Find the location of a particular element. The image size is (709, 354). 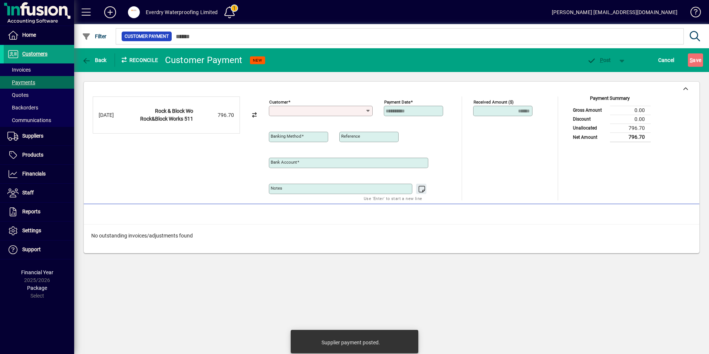

span: ost is located at coordinates (599, 60).